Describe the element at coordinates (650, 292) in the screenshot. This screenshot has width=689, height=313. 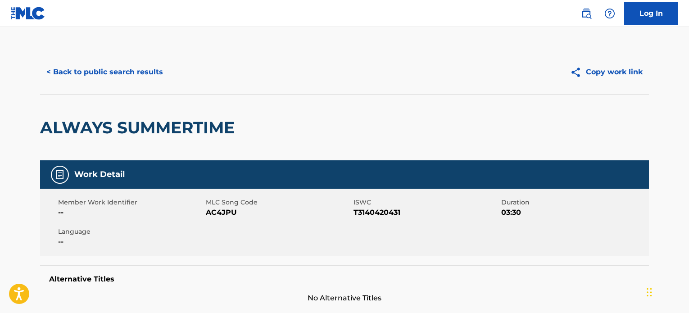
I see `div: Drag` at that location.